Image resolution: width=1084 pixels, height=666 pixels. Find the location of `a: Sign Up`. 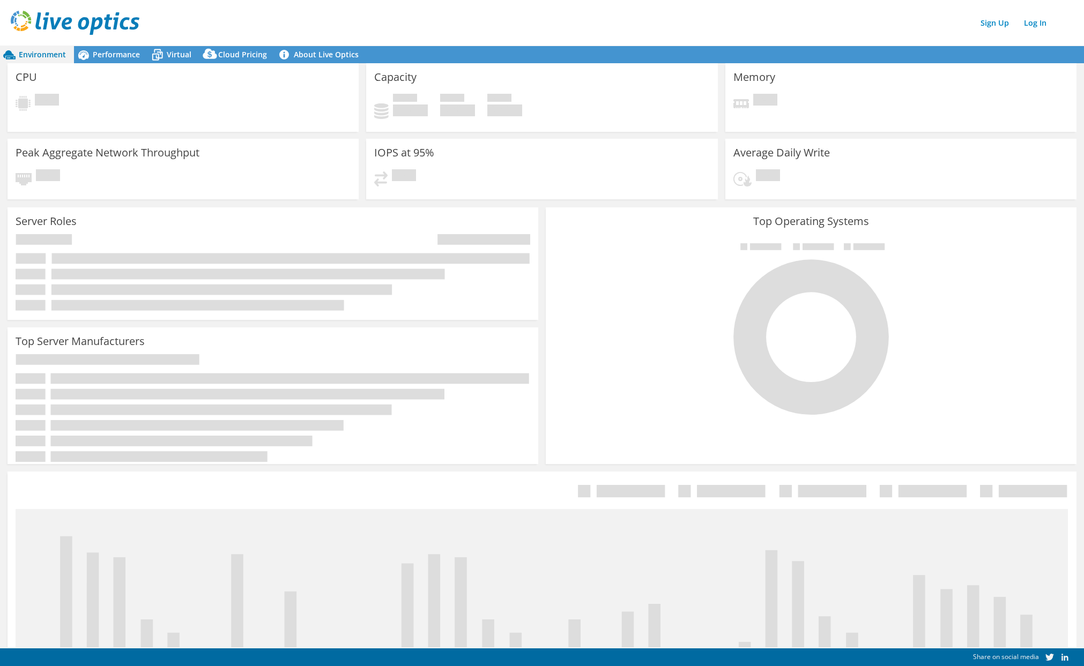

a: Sign Up is located at coordinates (994, 23).